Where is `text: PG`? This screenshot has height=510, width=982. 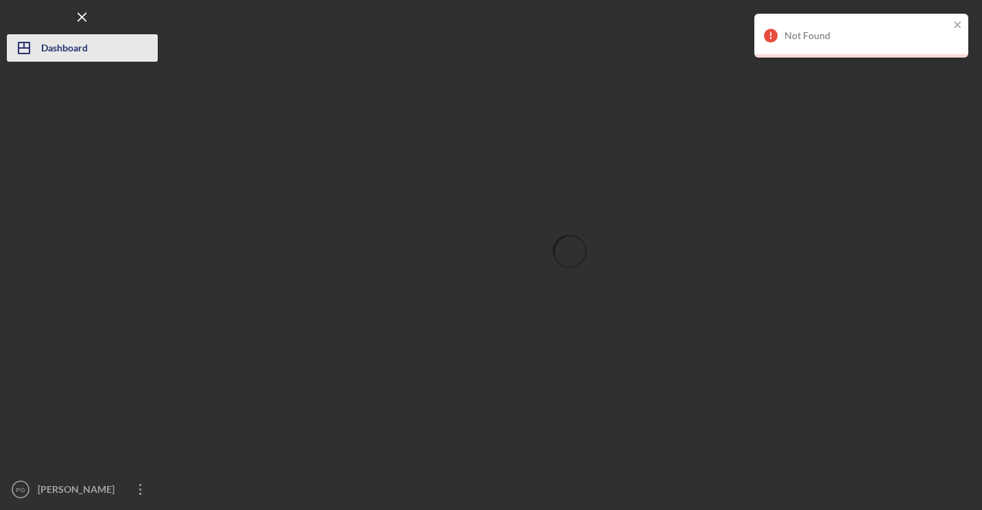
text: PG is located at coordinates (21, 489).